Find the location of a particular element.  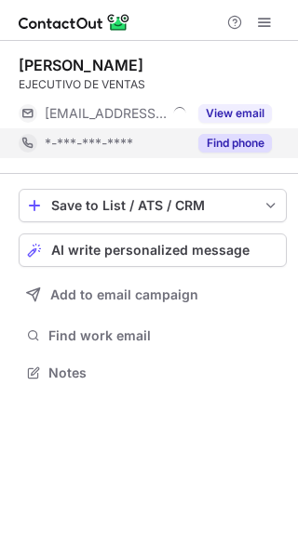

span: AI write personalized message is located at coordinates (150, 250).